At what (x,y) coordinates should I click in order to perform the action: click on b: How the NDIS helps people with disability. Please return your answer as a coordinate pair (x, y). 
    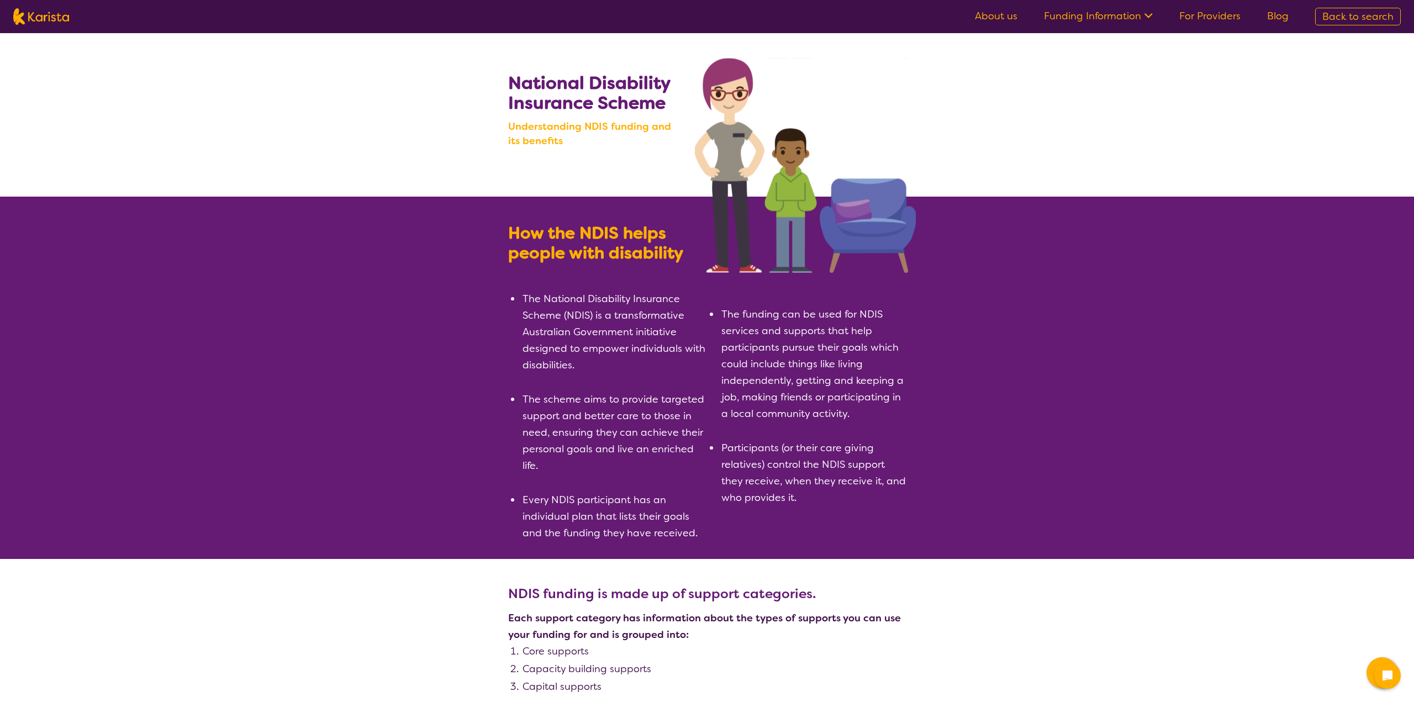
    Looking at the image, I should click on (595, 243).